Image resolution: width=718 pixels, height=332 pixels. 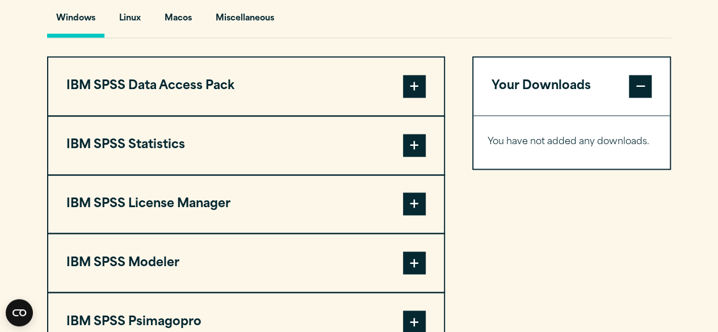 What do you see at coordinates (572, 142) in the screenshot?
I see `p: You have not added any downloads.` at bounding box center [572, 142].